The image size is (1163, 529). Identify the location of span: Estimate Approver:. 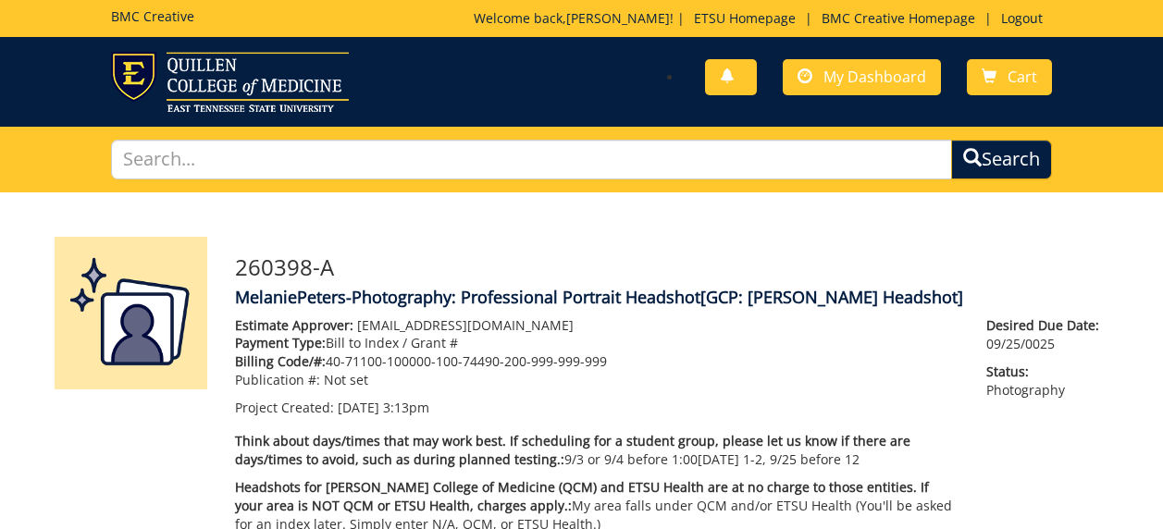
(294, 325).